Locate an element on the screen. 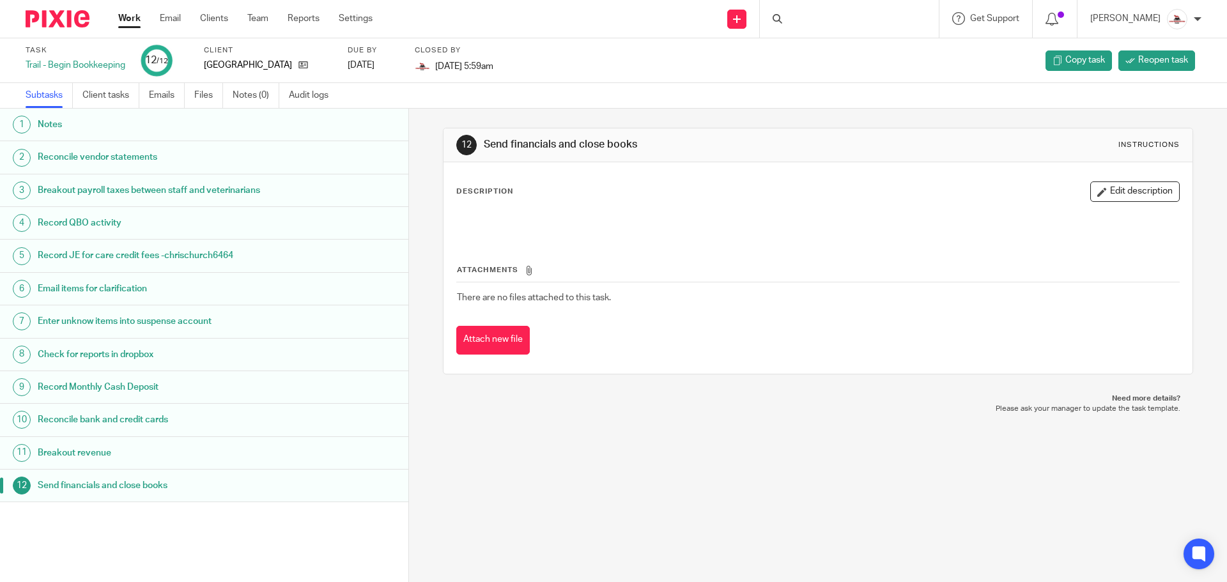 The height and width of the screenshot is (582, 1227). div: Instructions is located at coordinates (1149, 145).